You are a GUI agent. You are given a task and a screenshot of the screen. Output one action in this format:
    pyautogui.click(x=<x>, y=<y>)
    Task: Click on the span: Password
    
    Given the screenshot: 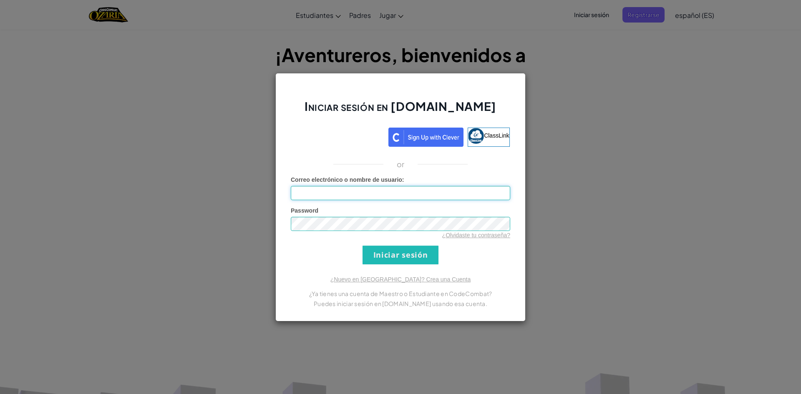 What is the action you would take?
    pyautogui.click(x=305, y=211)
    